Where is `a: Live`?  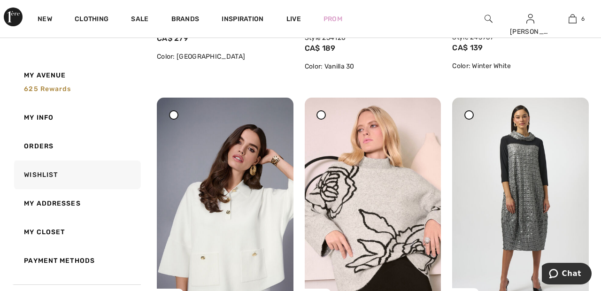
a: Live is located at coordinates (293, 19).